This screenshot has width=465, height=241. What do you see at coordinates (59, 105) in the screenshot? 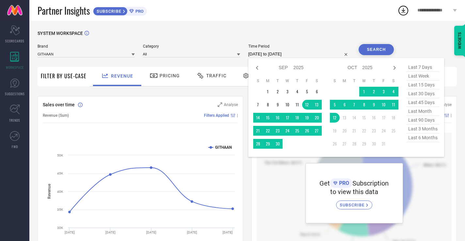
I see `span: Sales over time` at bounding box center [59, 105].